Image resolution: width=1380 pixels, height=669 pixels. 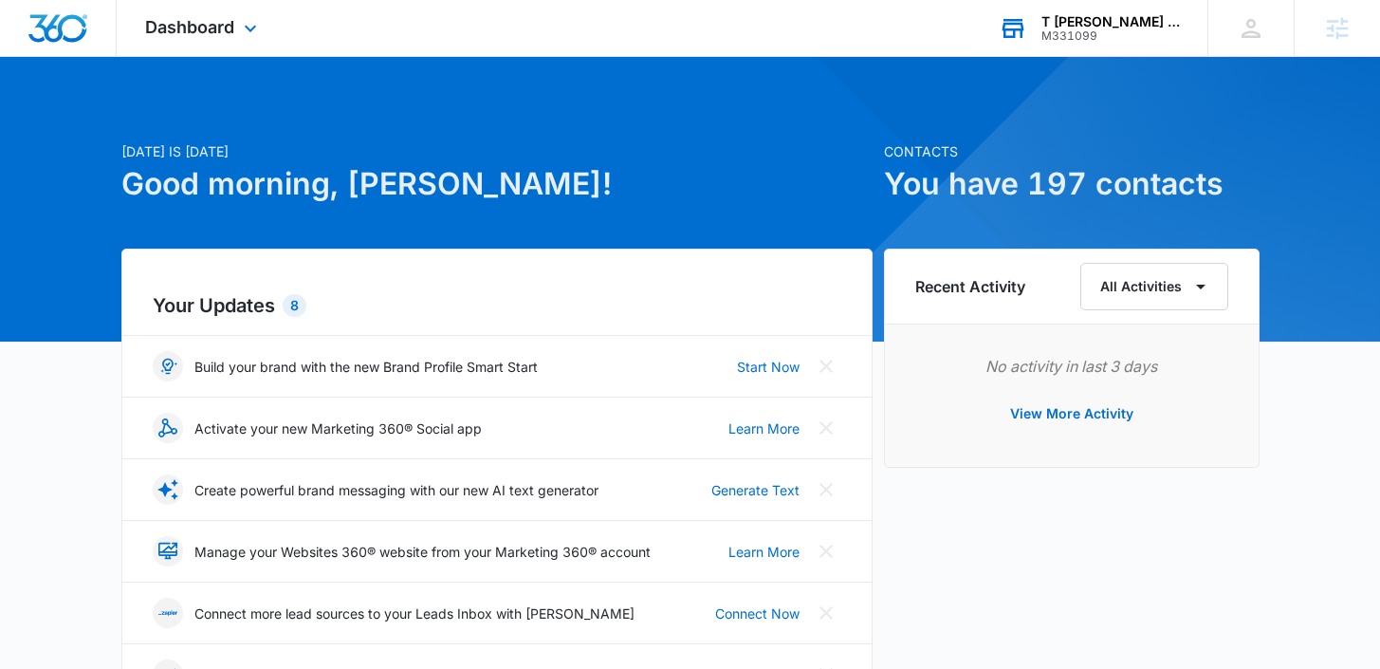 I want to click on span: Dashboard, so click(x=190, y=27).